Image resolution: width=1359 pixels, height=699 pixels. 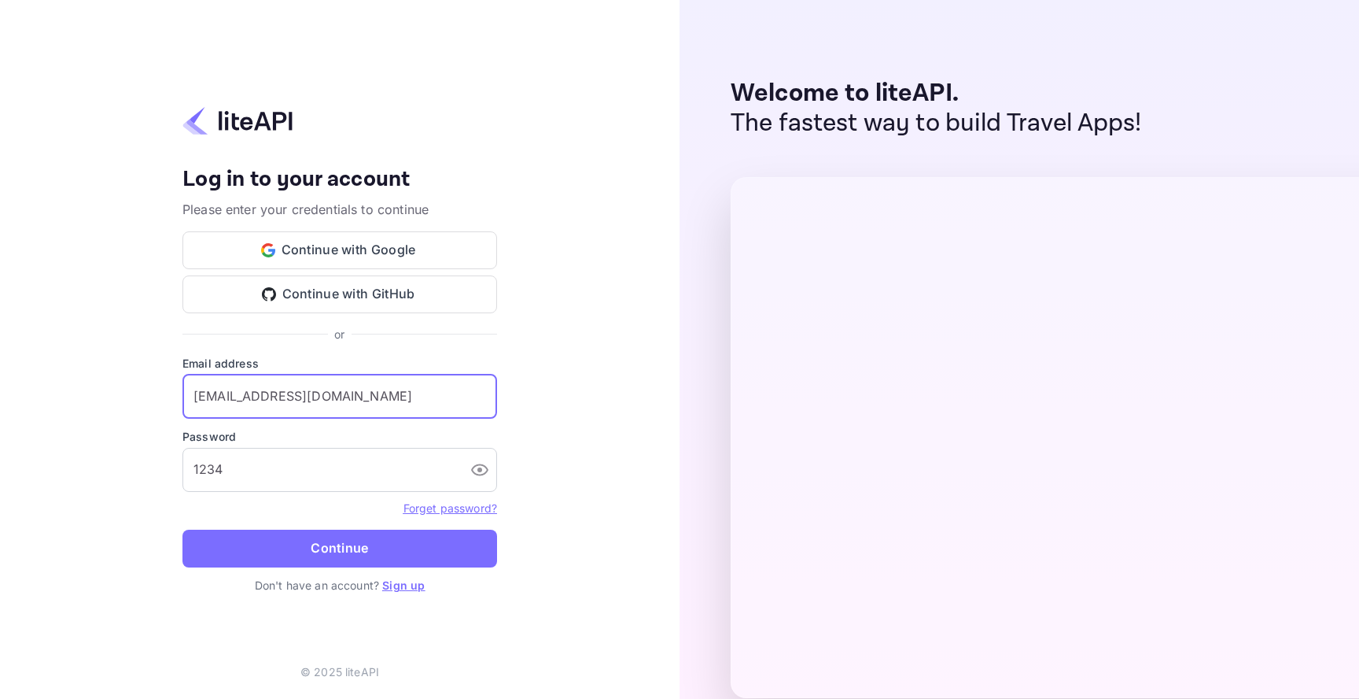 I want to click on input: Enter your email address, so click(x=340, y=396).